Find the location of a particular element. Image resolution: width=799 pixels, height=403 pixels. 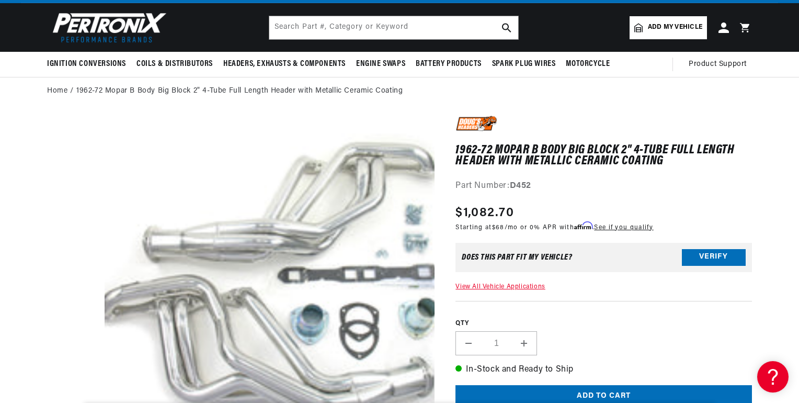

p: Starting at /mo or 0% APR with . is located at coordinates (555, 227).